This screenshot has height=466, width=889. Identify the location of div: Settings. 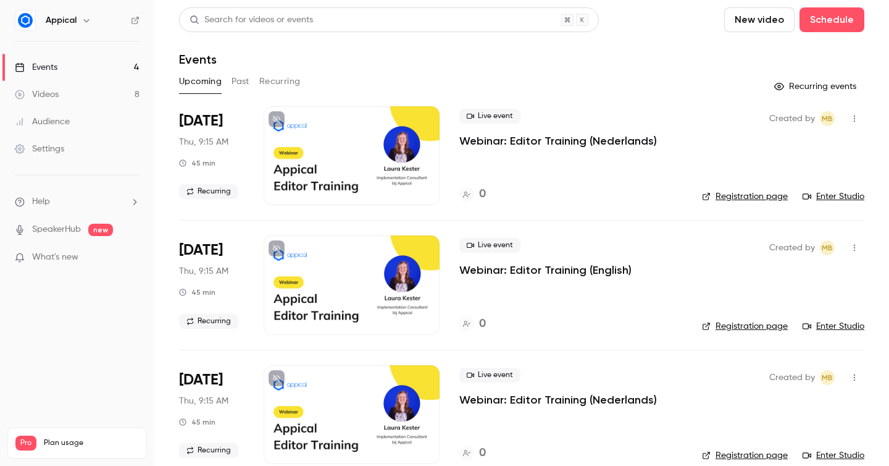
(40, 149).